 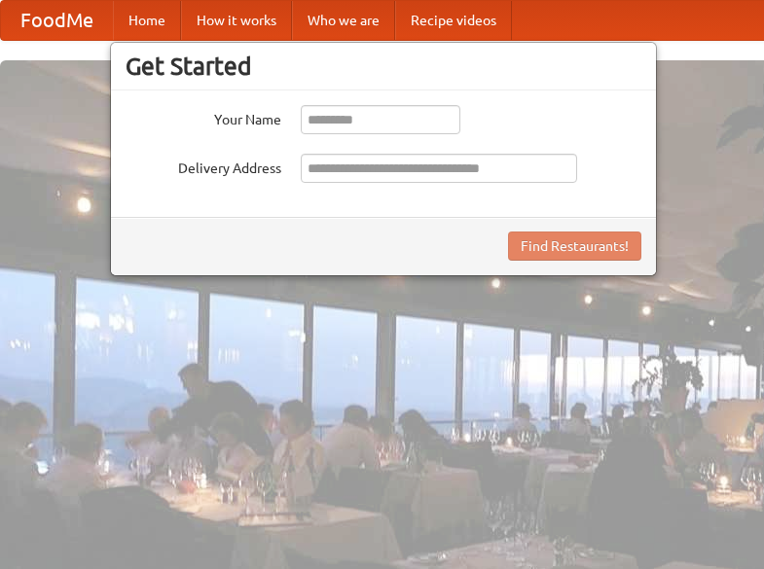 What do you see at coordinates (384, 66) in the screenshot?
I see `h3: Get Started` at bounding box center [384, 66].